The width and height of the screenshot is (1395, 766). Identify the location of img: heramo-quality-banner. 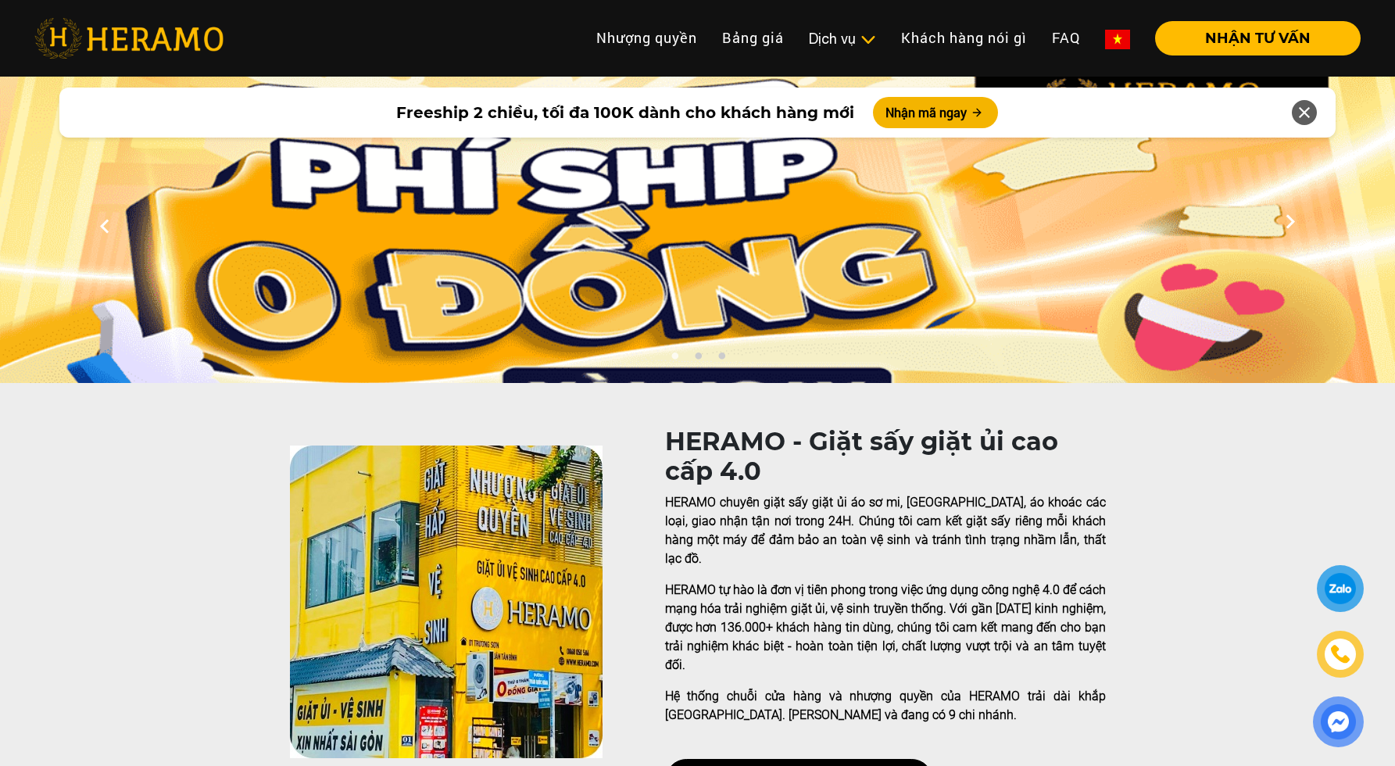
(446, 602).